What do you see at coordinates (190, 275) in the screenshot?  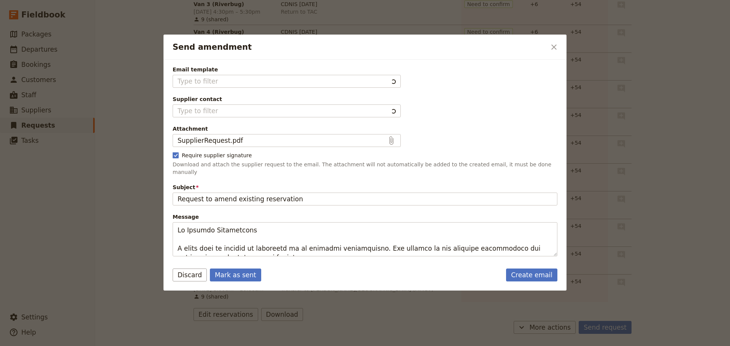 I see `button: Discard` at bounding box center [190, 275].